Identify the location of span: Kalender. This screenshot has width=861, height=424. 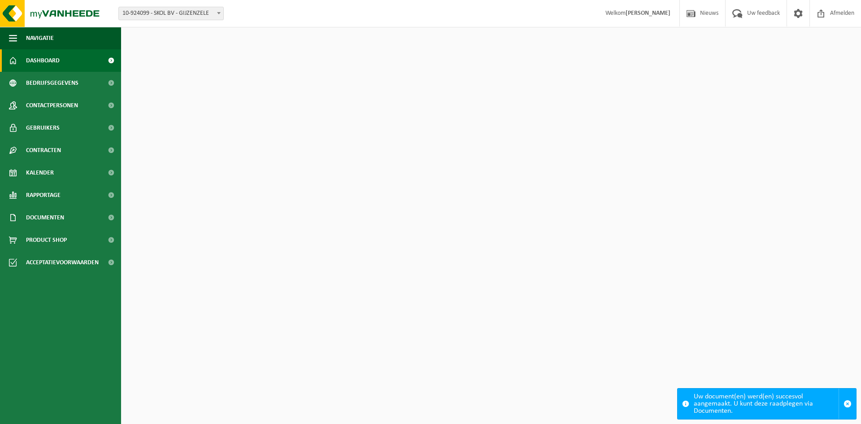
(40, 173).